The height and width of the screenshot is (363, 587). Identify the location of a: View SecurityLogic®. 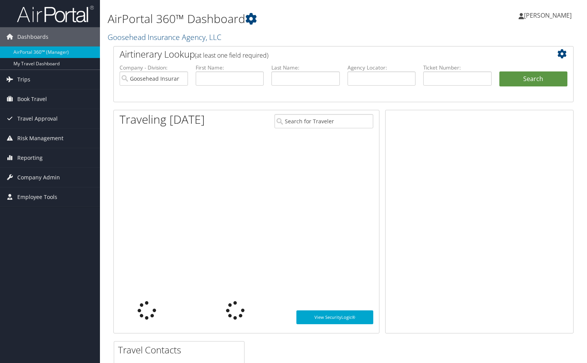
(335, 318).